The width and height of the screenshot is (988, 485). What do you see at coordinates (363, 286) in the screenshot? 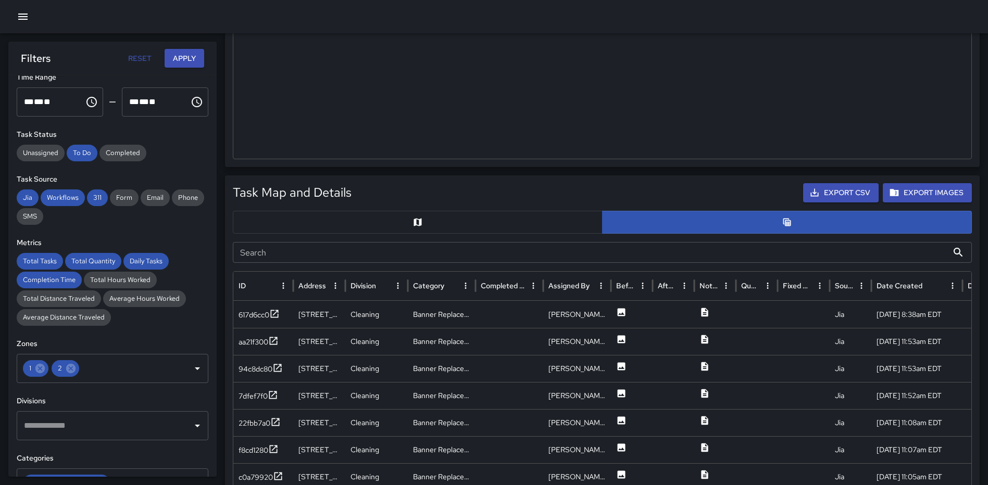
I see `div: Division` at bounding box center [363, 286].